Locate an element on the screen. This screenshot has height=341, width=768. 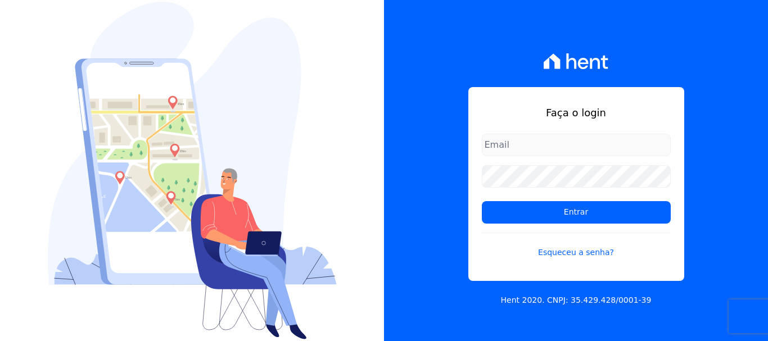
input: Email is located at coordinates (577, 145).